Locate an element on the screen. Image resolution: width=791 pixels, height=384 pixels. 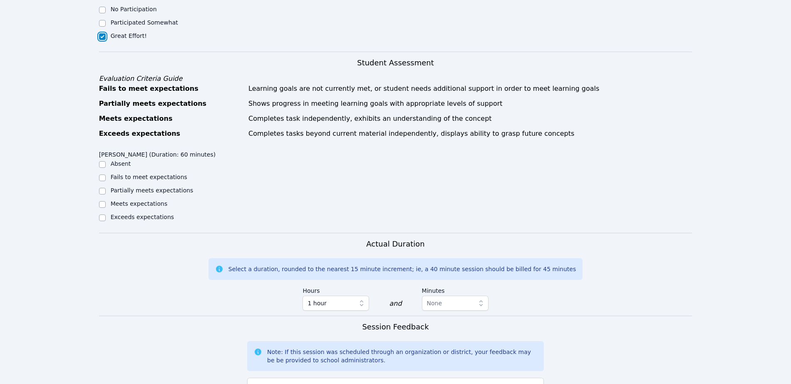
h3: Session Feedback is located at coordinates (395, 327).